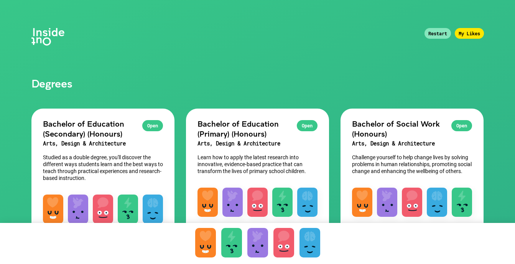 This screenshot has height=264, width=515. What do you see at coordinates (103, 129) in the screenshot?
I see `h2: Bachelor of Education (Secondary) (Honours)` at bounding box center [103, 129].